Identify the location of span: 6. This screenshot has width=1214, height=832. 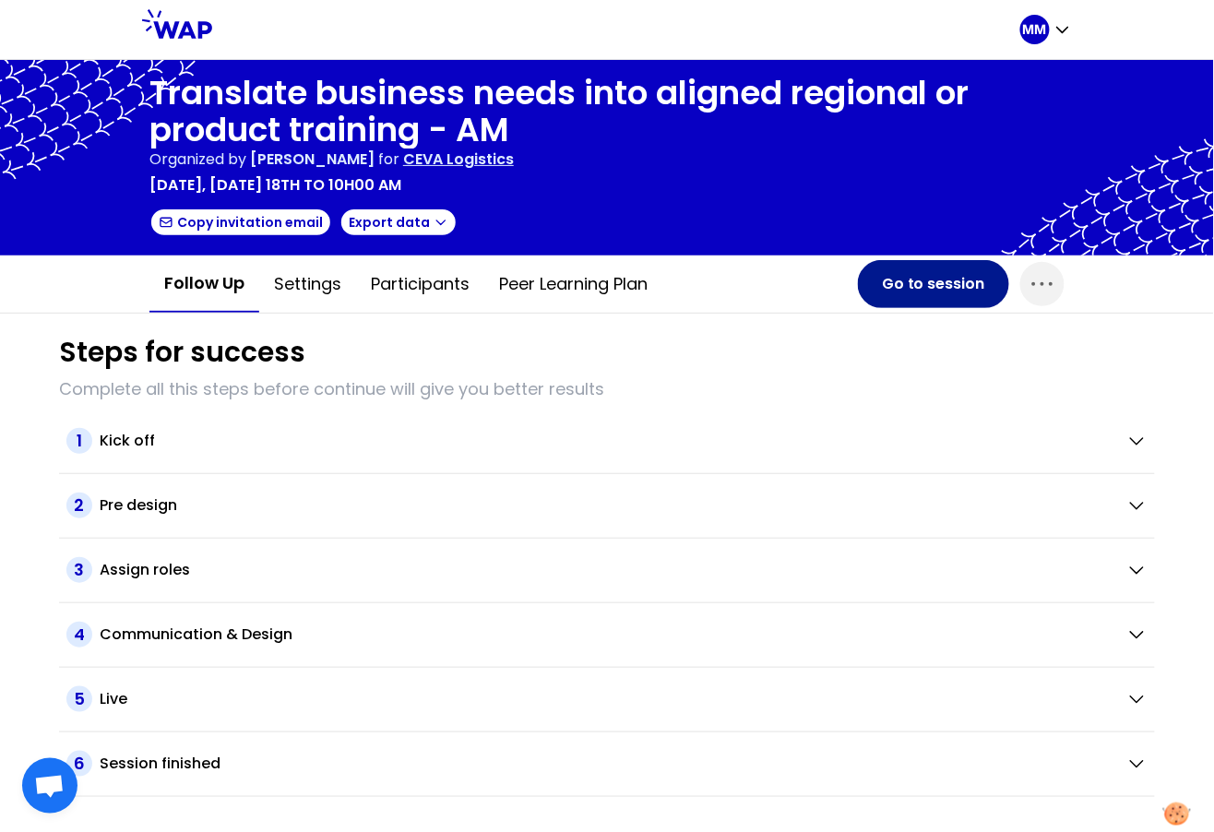
(79, 764).